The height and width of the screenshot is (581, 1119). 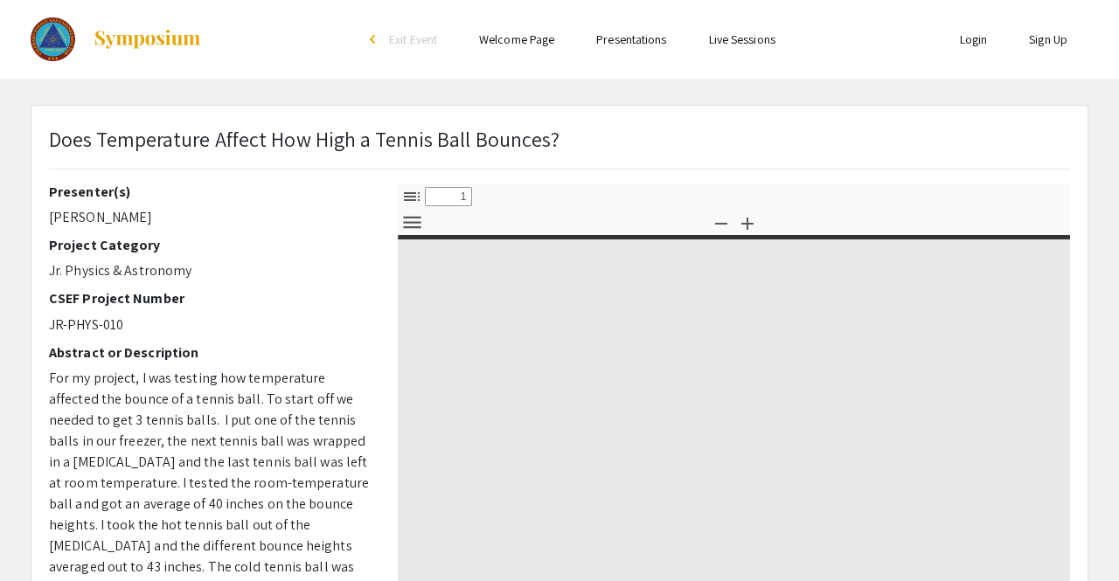 I want to click on input: Page, so click(x=449, y=197).